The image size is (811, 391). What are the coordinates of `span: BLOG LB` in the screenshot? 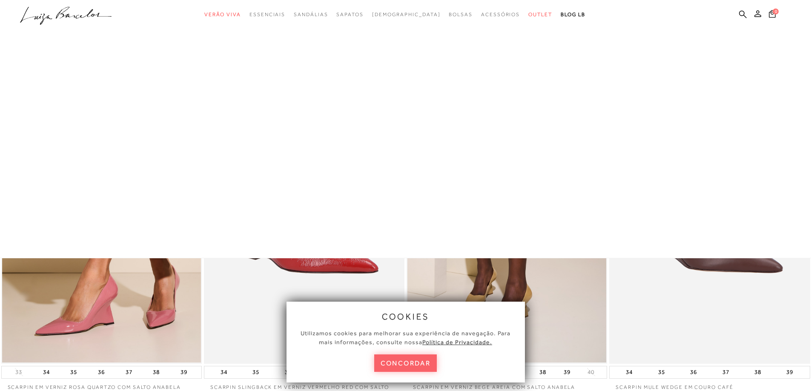 It's located at (573, 14).